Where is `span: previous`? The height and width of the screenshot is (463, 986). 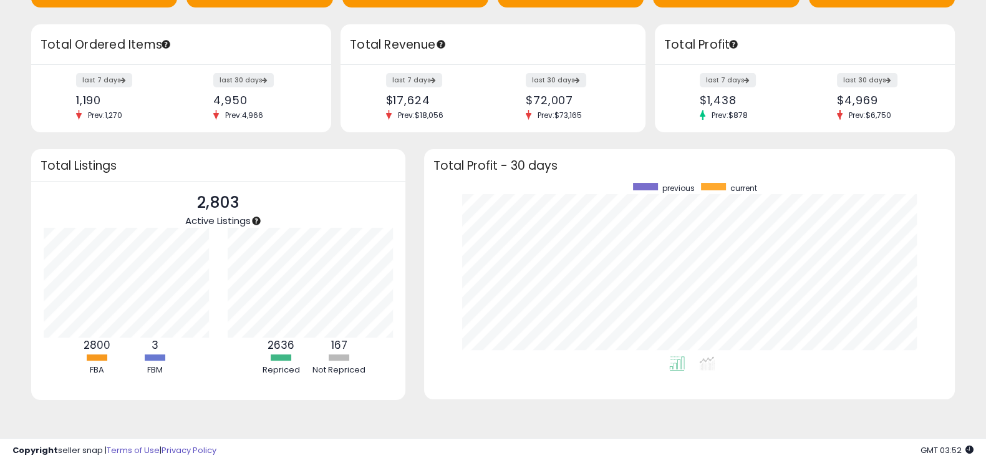
span: previous is located at coordinates (679, 188).